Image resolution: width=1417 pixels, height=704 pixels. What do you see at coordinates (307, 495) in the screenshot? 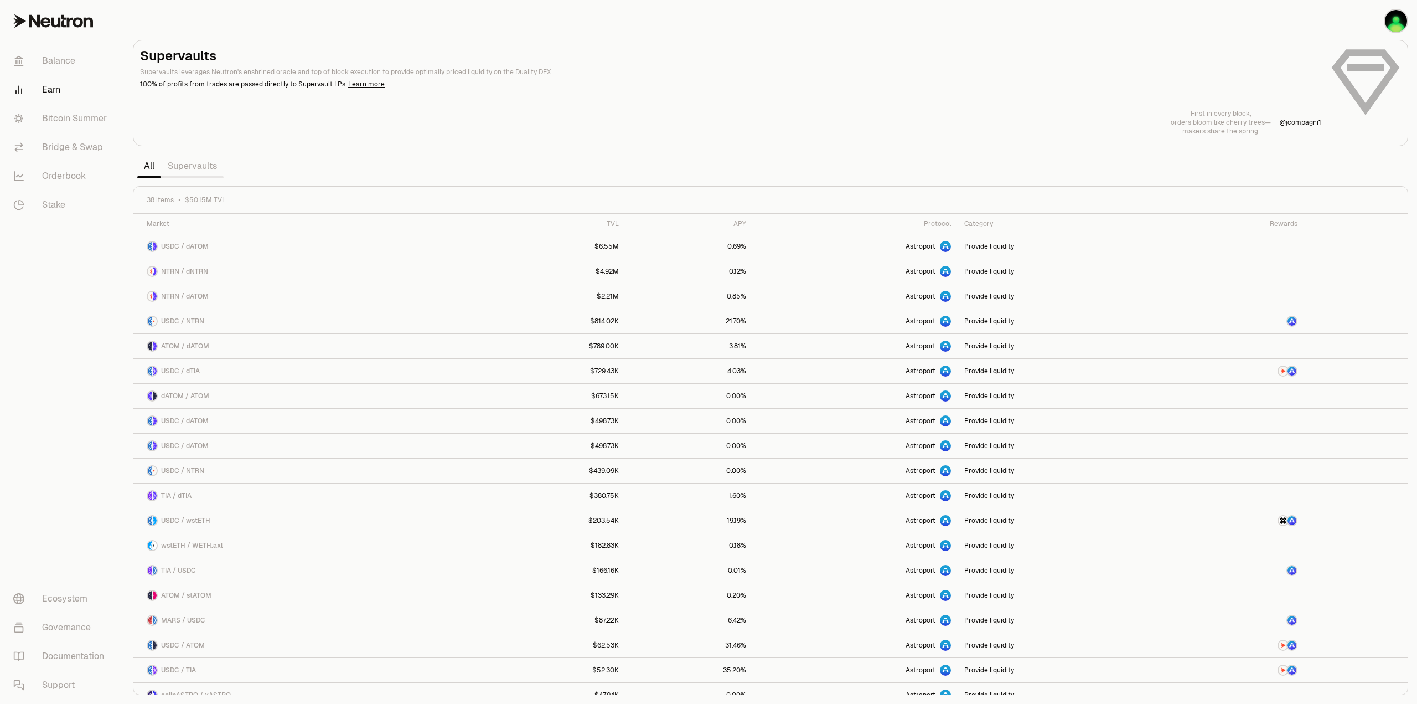
I see `a: TIA LogodTIA LogoTIA / dTIA` at bounding box center [307, 495].